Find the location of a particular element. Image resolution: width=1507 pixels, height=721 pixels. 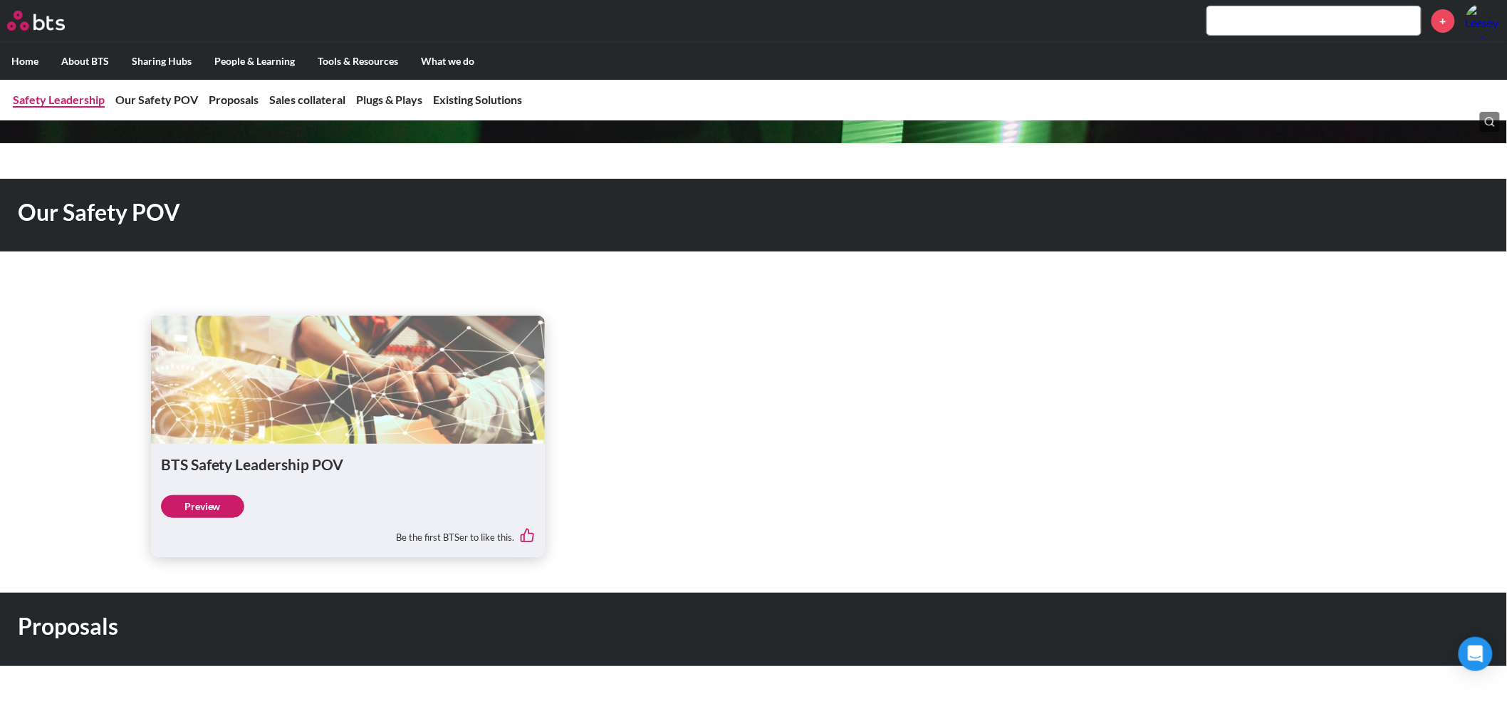

label: People & Learning is located at coordinates (254, 61).